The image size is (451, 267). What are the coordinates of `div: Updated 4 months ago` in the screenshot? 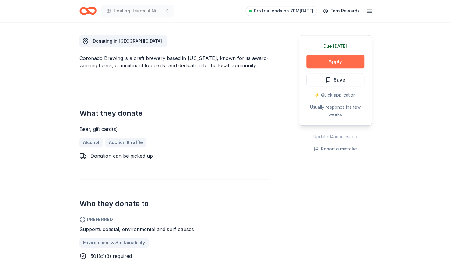 It's located at (335, 137).